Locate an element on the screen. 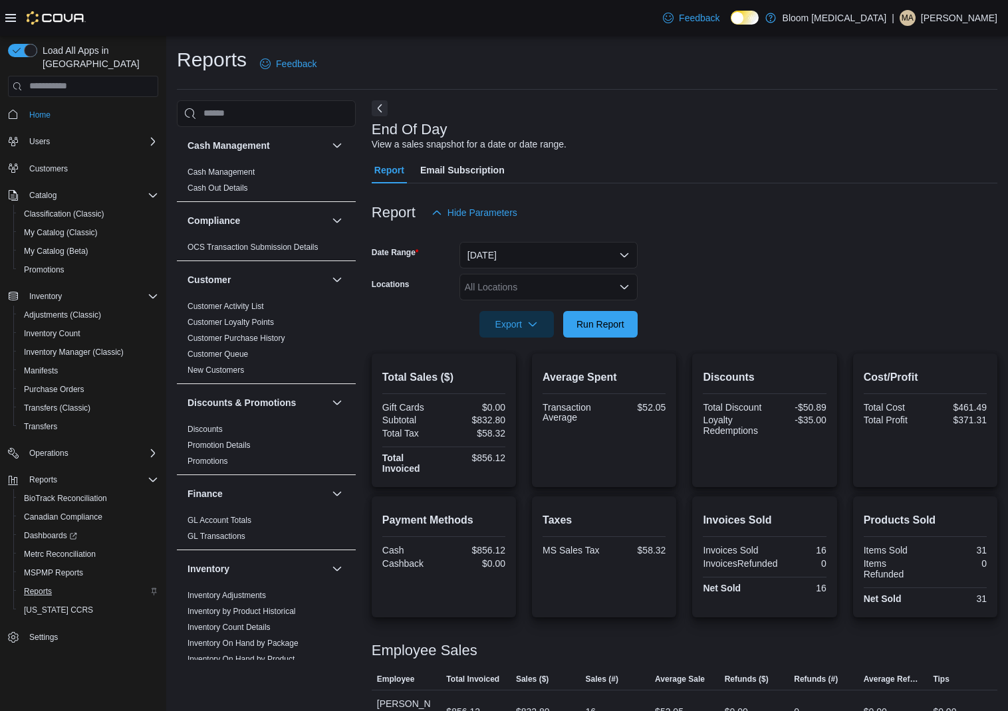  span: Metrc Reconciliation is located at coordinates (60, 554).